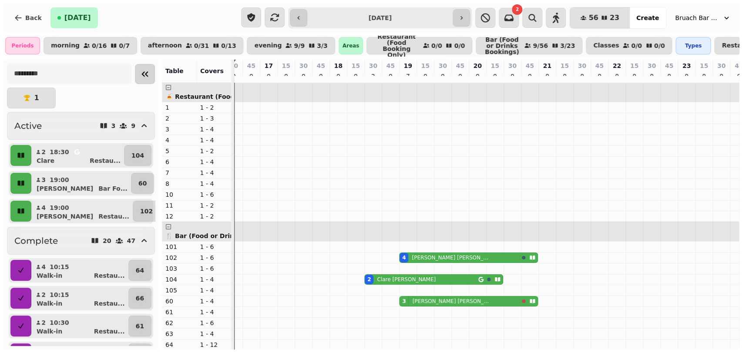 Image resolution: width=743 pixels, height=353 pixels. Describe the element at coordinates (140, 326) in the screenshot. I see `button: 61` at that location.